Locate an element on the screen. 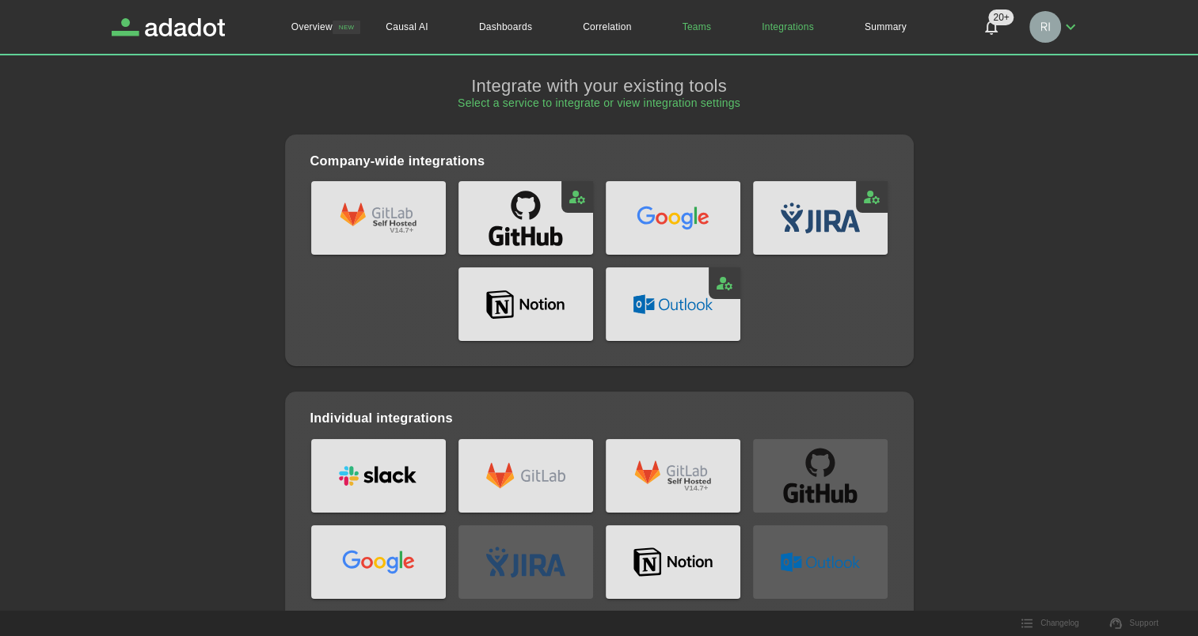  button: jira: Connected is located at coordinates (820, 218).